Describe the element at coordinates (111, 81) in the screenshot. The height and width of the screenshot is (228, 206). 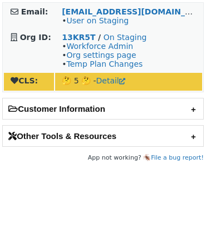
I see `a: Detail` at that location.